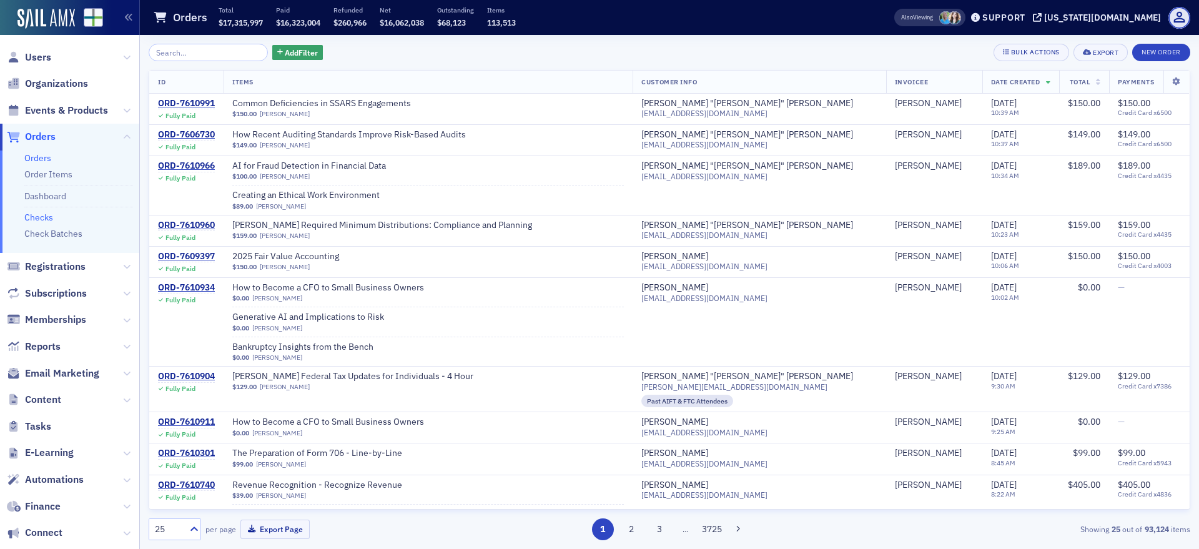  What do you see at coordinates (1084, 225) in the screenshot?
I see `span: $159.00` at bounding box center [1084, 225].